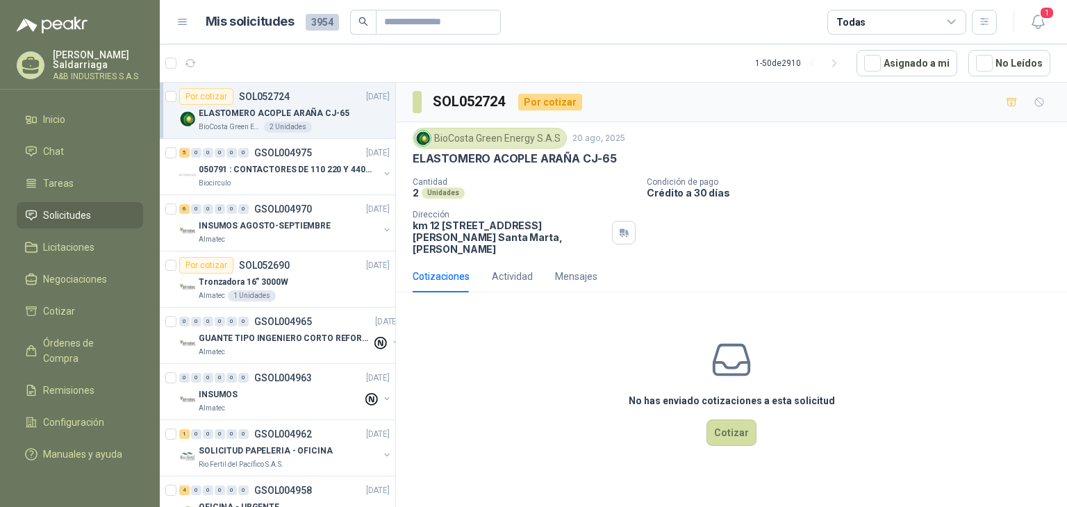 The height and width of the screenshot is (507, 1067). What do you see at coordinates (851, 22) in the screenshot?
I see `div: Todas` at bounding box center [851, 22].